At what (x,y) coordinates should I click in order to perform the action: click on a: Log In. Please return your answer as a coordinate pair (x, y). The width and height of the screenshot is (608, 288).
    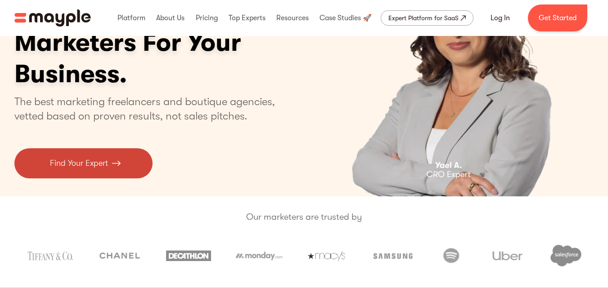
    Looking at the image, I should click on (500, 18).